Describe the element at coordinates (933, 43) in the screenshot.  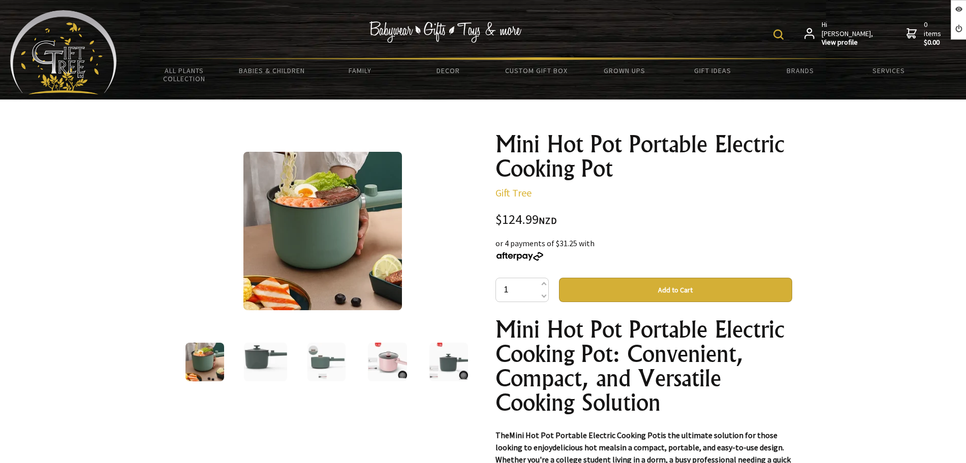
I see `strong: $0.00` at that location.